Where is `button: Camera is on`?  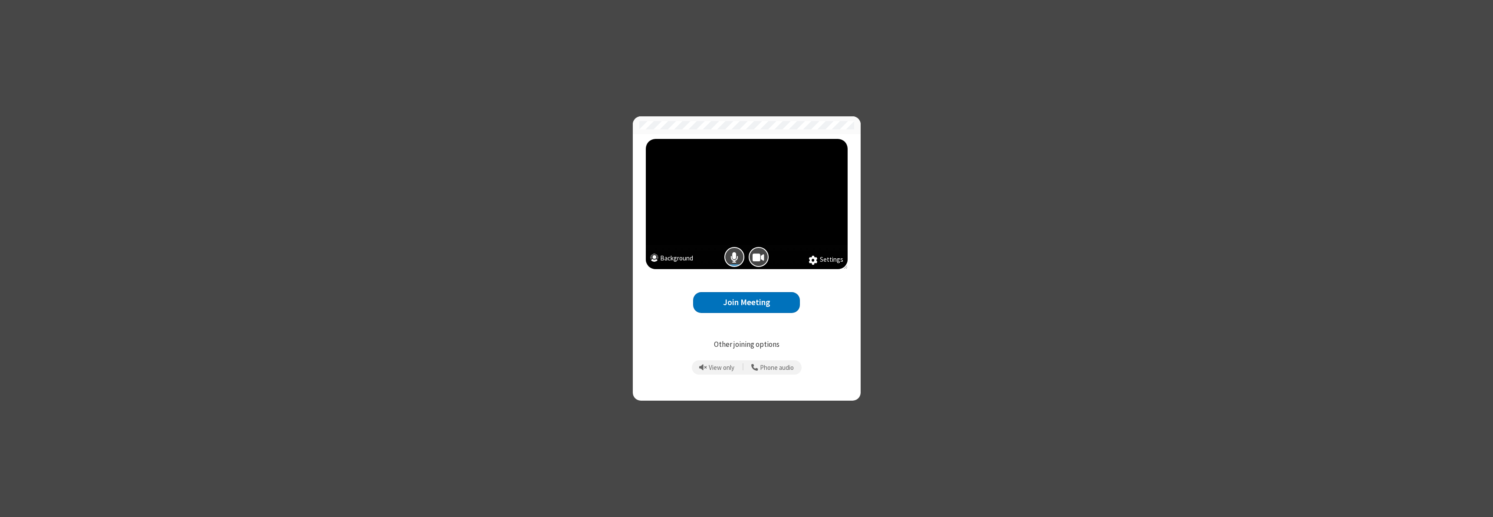 button: Camera is on is located at coordinates (759, 257).